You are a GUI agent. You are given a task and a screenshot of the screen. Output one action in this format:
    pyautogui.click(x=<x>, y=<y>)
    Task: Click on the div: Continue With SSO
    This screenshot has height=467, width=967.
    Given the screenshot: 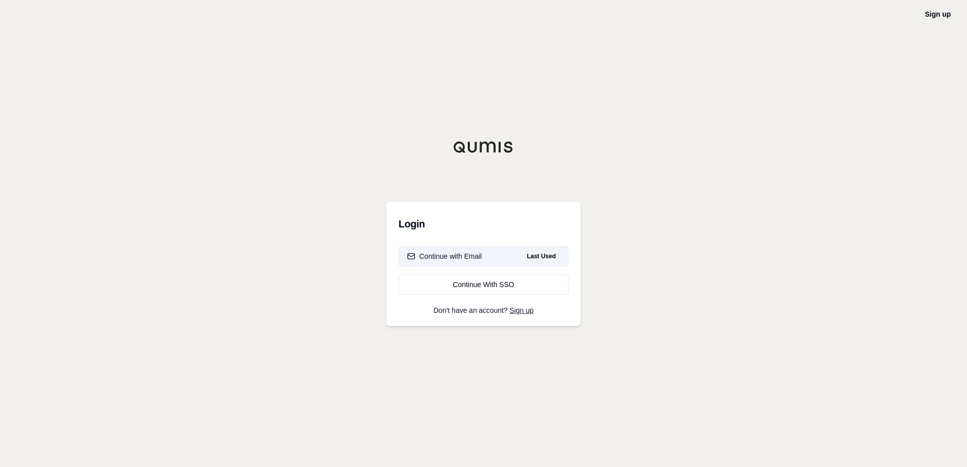 What is the action you would take?
    pyautogui.click(x=484, y=285)
    